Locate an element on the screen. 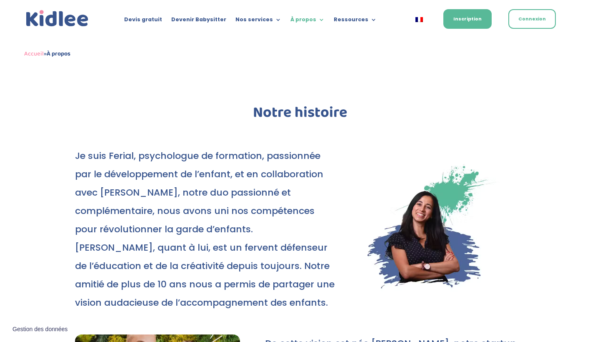 This screenshot has height=342, width=600. button: Gestion des données is located at coordinates (40, 329).